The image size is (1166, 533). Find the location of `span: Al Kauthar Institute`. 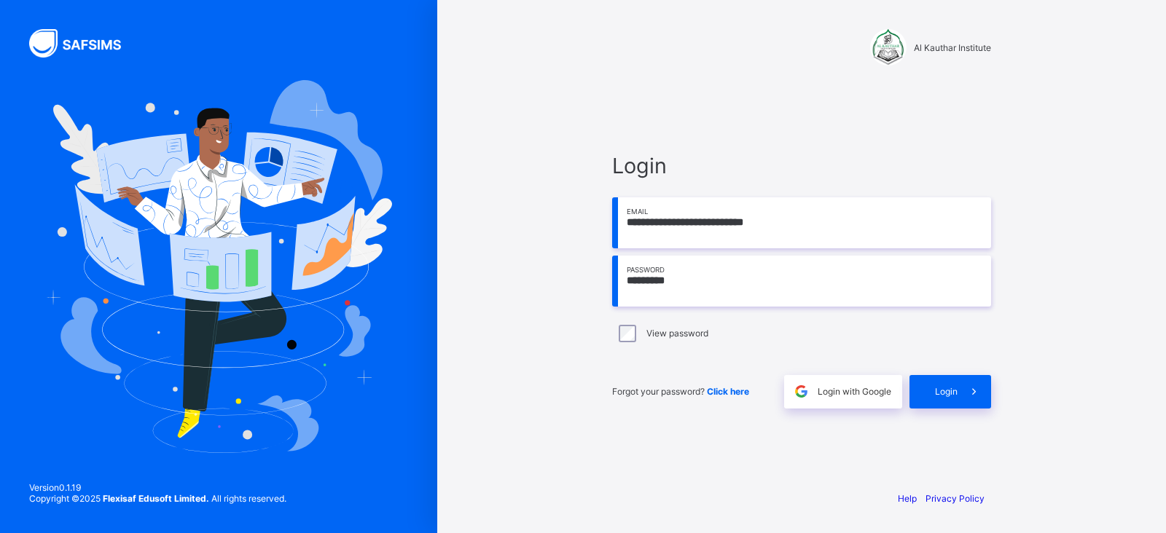

span: Al Kauthar Institute is located at coordinates (952, 47).